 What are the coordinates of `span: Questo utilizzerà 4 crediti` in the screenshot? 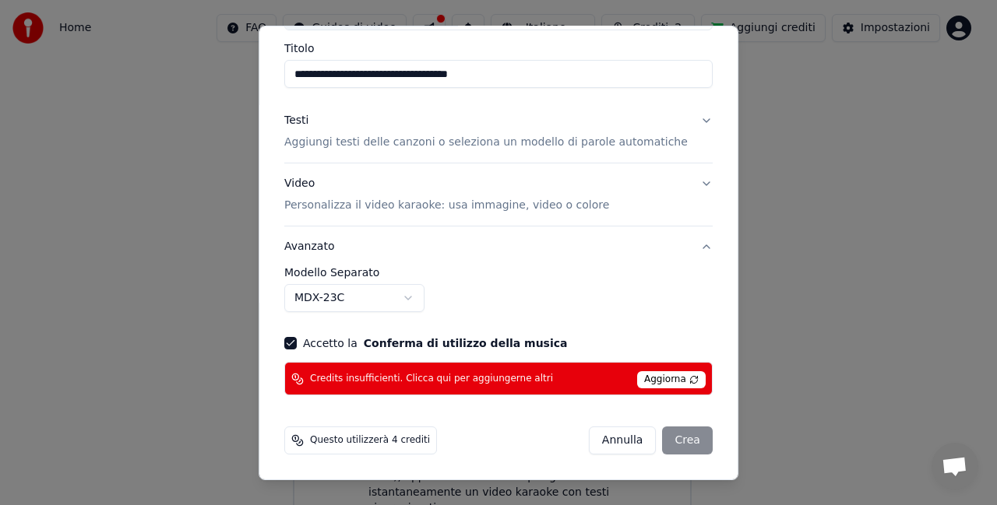 It's located at (370, 441).